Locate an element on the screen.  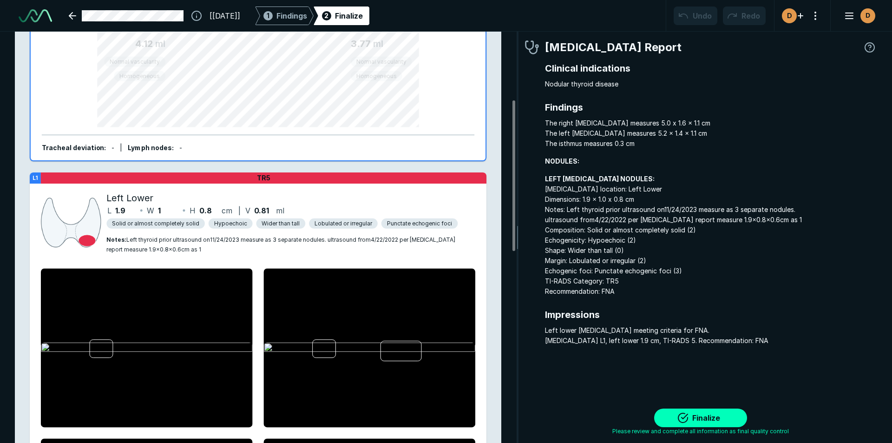
span: Left thyroid prior ultrasound on11/24/2023 measure as 3 separate nodules. ultrasound from4/22/202... is located at coordinates (281, 244).